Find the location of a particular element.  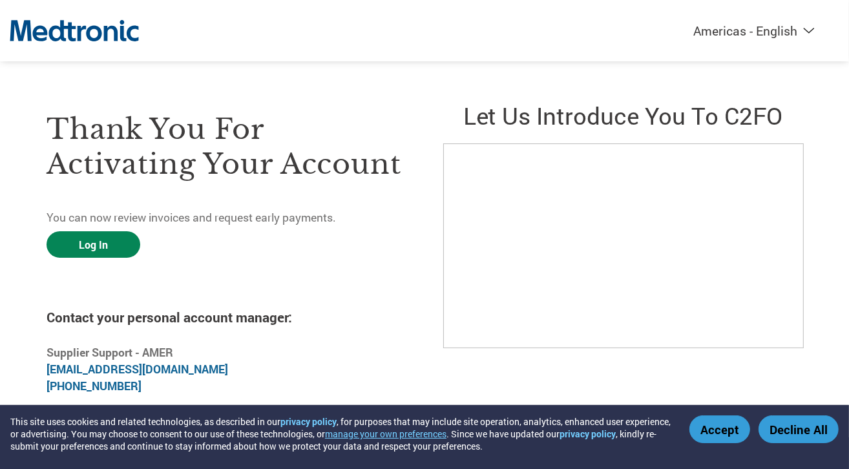

button: Accept is located at coordinates (720, 429).